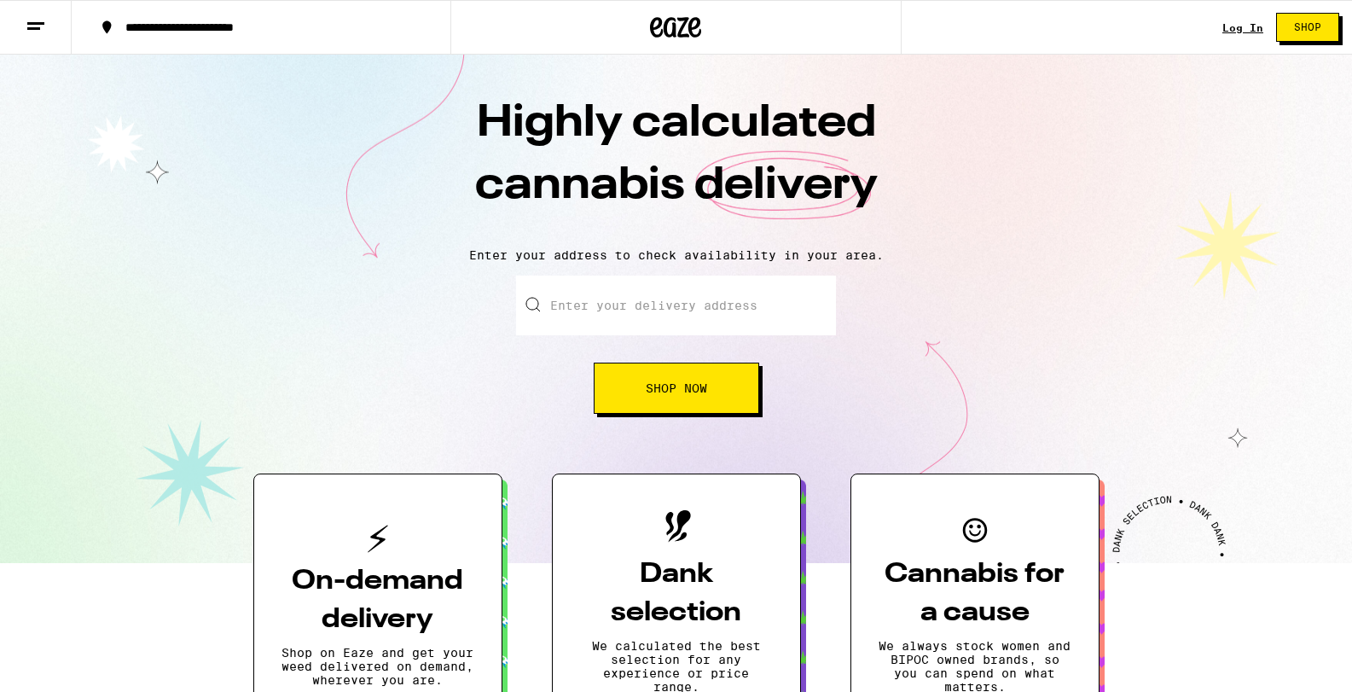  What do you see at coordinates (1243, 27) in the screenshot?
I see `div: Log In` at bounding box center [1243, 27].